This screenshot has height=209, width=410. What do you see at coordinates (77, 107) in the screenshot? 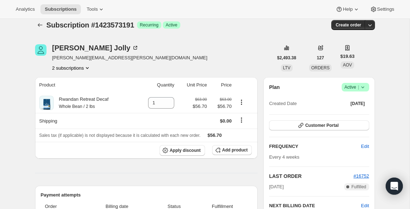
I see `small: Whole Bean / 2 lbs` at bounding box center [77, 107].